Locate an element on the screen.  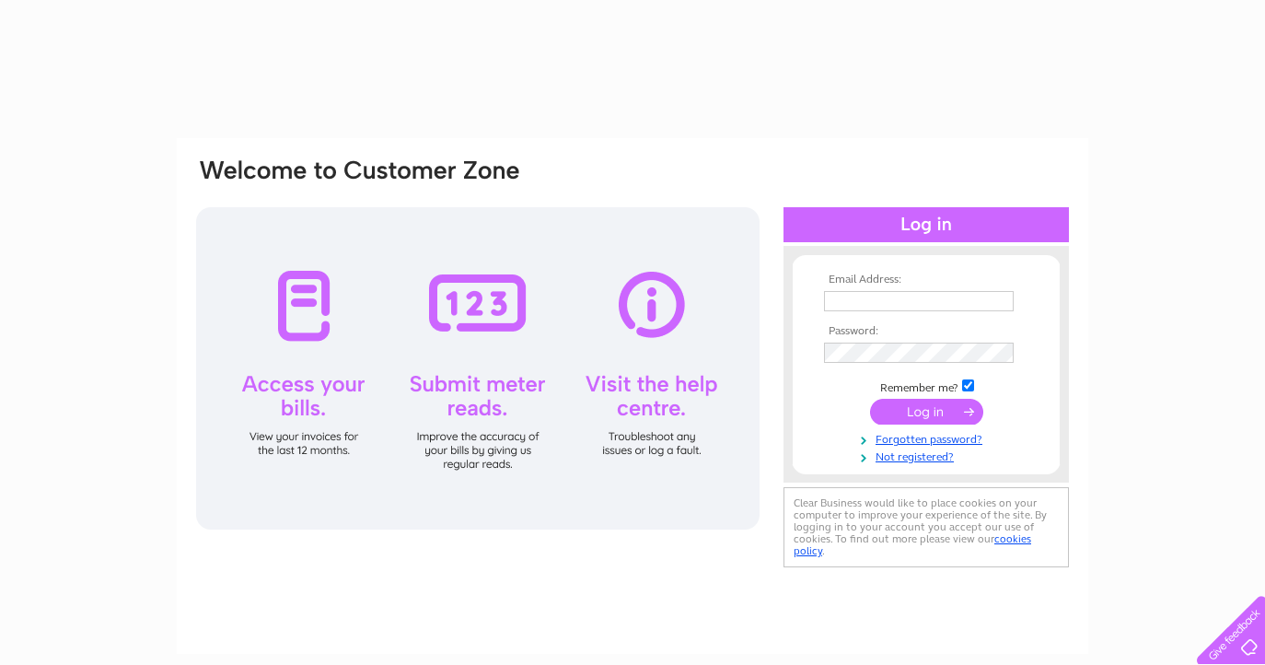
th: Password: is located at coordinates (926, 331).